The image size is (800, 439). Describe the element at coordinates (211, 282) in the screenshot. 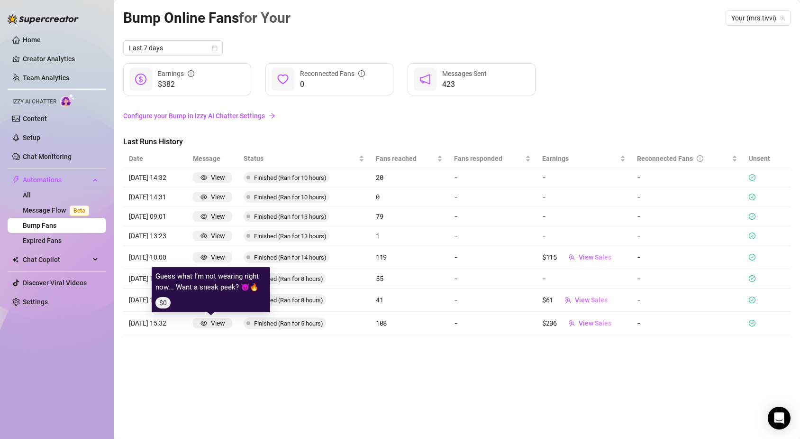

I see `article: Guess what I’m not wearing right now... Want a sneak peek? 😈🔥` at that location.